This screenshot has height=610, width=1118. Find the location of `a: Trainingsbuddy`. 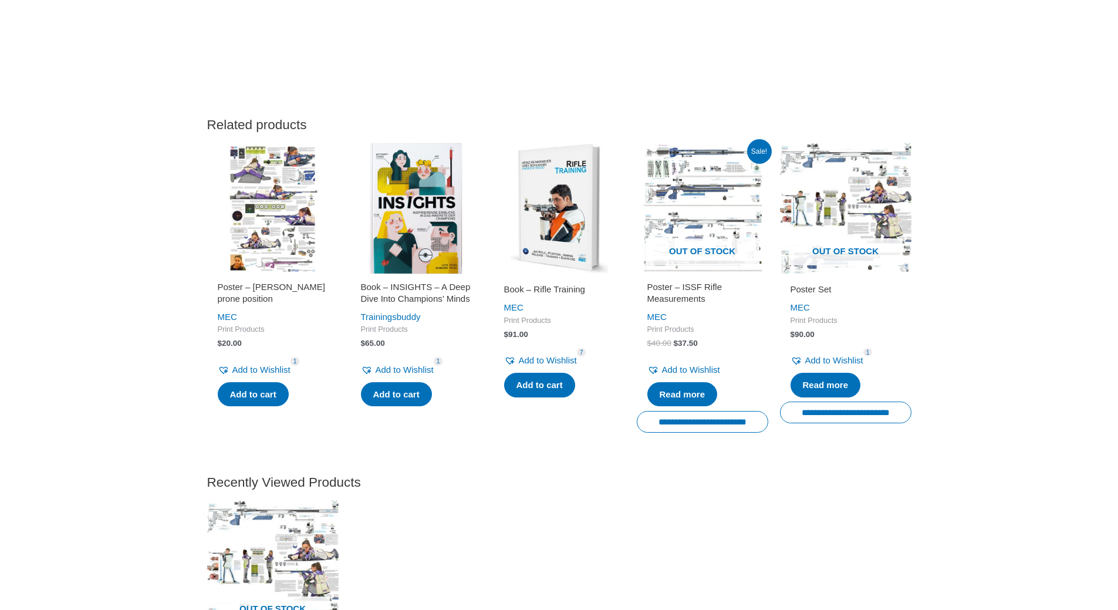

a: Trainingsbuddy is located at coordinates (391, 316).